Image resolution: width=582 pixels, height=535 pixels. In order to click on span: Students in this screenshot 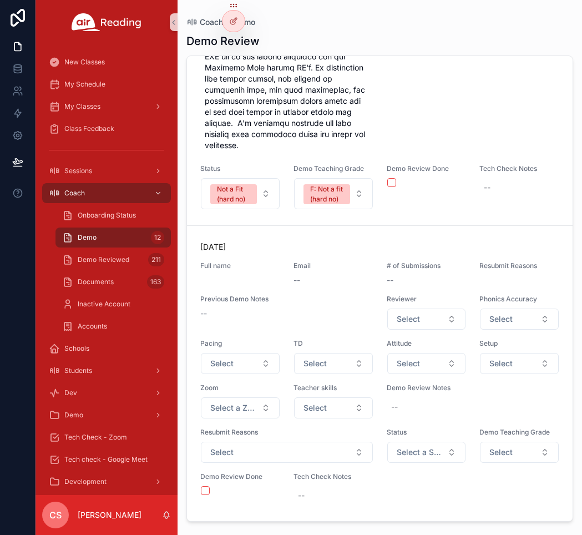, I will do `click(78, 371)`.